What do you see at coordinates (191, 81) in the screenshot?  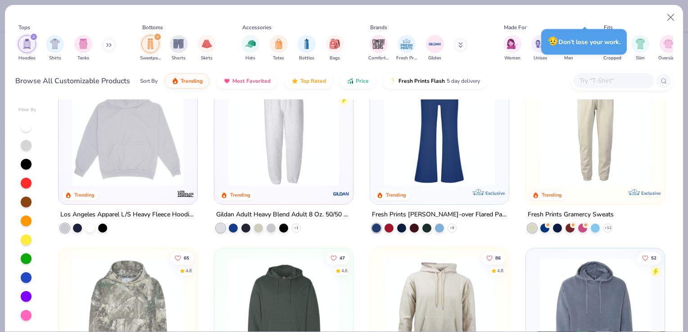 I see `span: Trending` at bounding box center [191, 81].